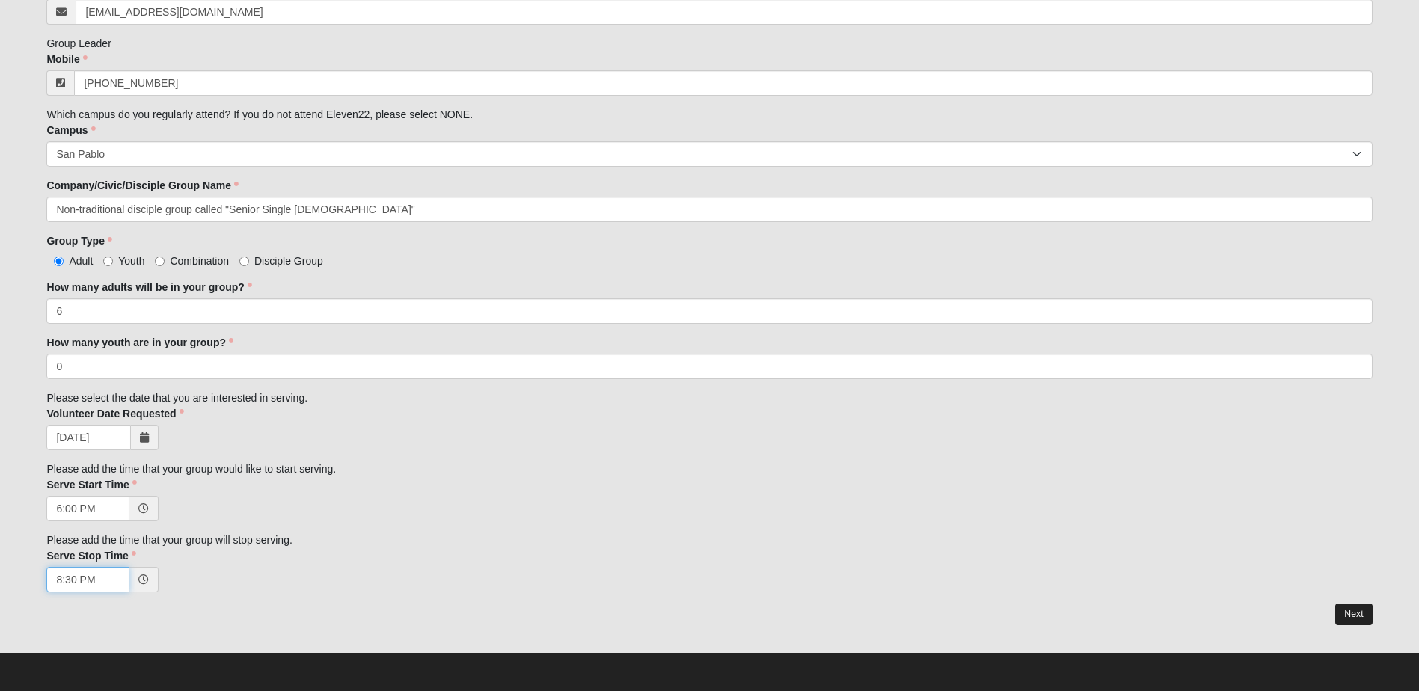  Describe the element at coordinates (289, 261) in the screenshot. I see `span: Disciple Group` at that location.